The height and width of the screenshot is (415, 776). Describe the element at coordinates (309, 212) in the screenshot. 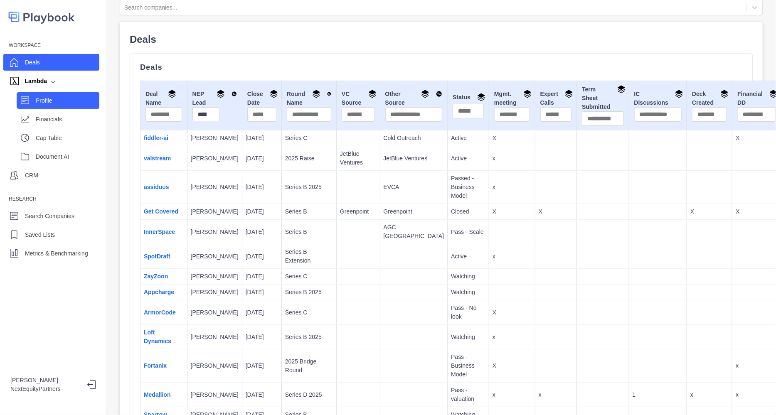

I see `p: Series B` at that location.